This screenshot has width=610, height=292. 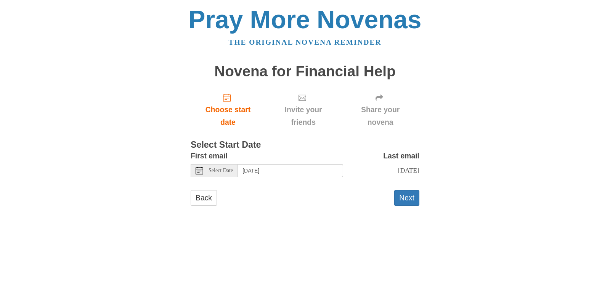 What do you see at coordinates (209, 156) in the screenshot?
I see `label: First email` at bounding box center [209, 156].